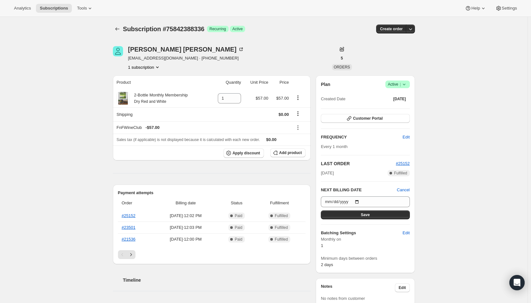 The width and height of the screenshot is (531, 303). What do you see at coordinates (129, 227) in the screenshot?
I see `a: #23501` at bounding box center [129, 227].